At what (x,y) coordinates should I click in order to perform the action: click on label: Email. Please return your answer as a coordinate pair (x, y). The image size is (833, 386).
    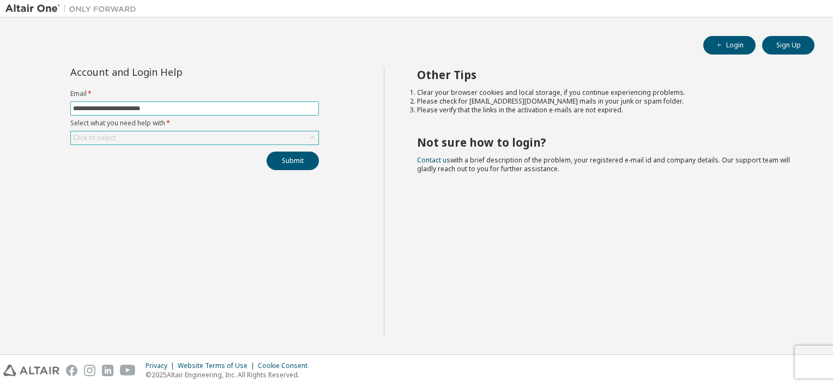
    Looking at the image, I should click on (195, 94).